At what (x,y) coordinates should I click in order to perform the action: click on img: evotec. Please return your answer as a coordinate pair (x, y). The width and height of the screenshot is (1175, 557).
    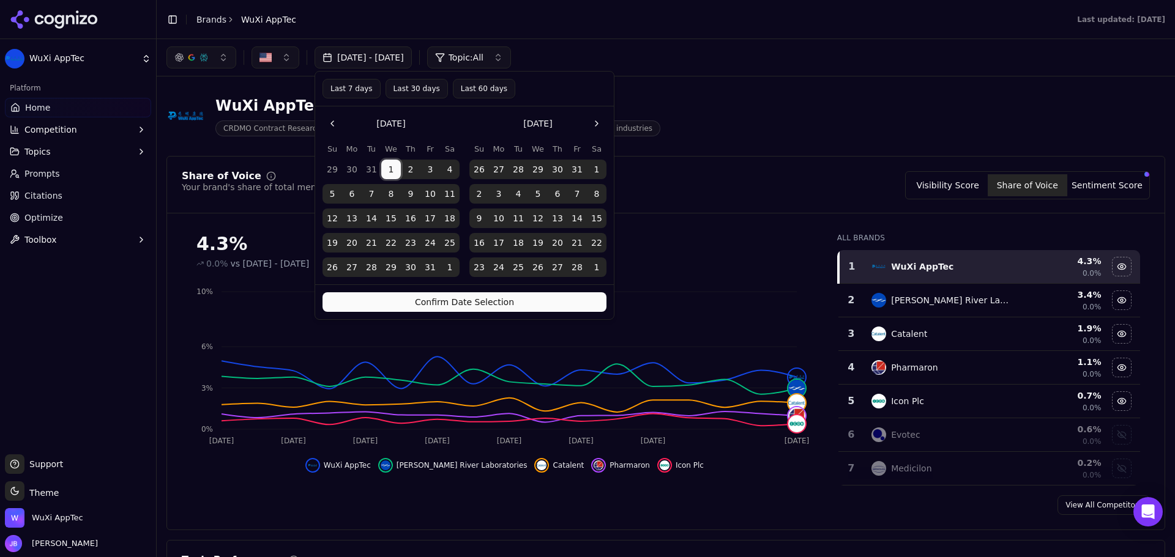
    Looking at the image, I should click on (879, 435).